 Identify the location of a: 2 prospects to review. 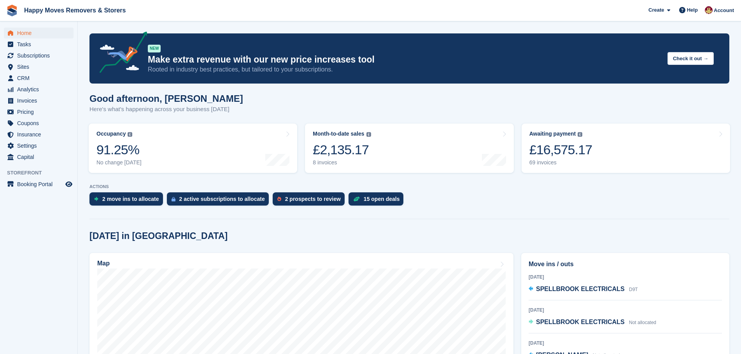
(310, 201).